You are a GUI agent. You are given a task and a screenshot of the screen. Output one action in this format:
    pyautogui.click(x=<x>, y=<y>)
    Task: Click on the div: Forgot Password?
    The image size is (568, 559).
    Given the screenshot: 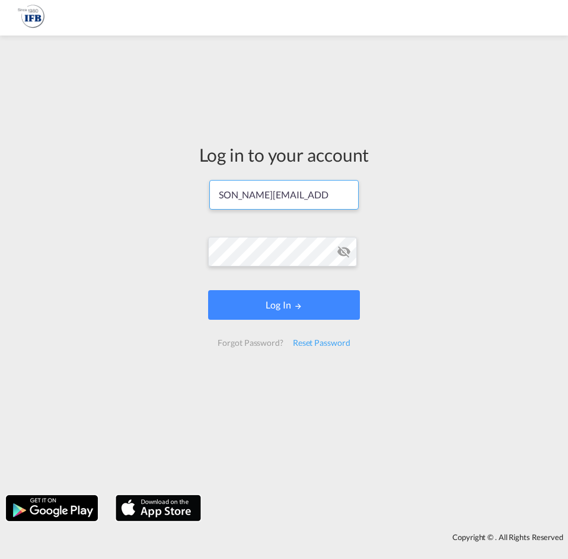 What is the action you would take?
    pyautogui.click(x=250, y=343)
    